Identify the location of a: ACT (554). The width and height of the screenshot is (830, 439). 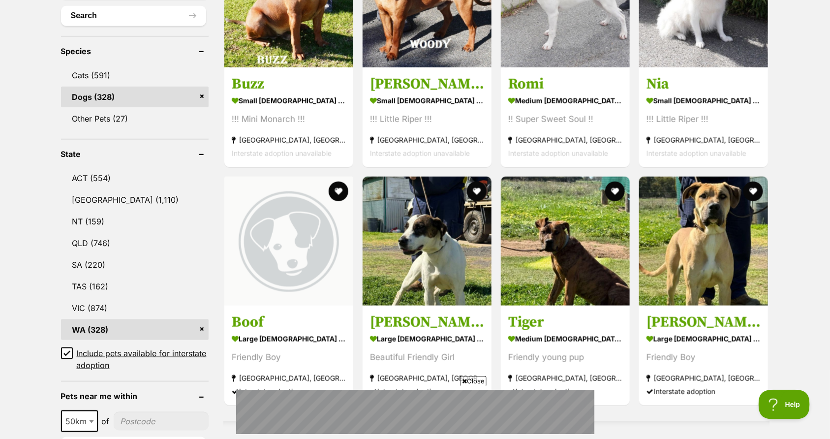
(135, 178).